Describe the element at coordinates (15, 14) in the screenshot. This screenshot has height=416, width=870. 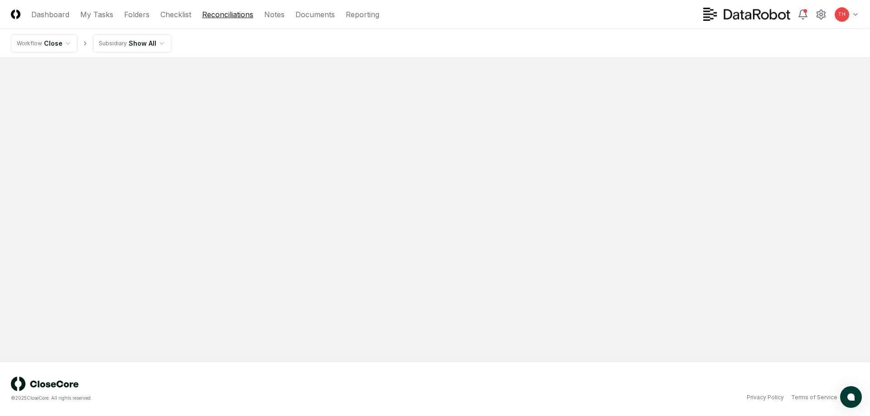
I see `img: Logo` at that location.